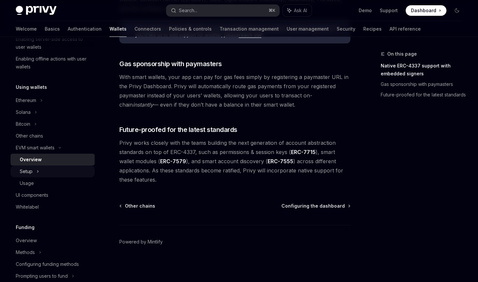  Describe the element at coordinates (141, 242) in the screenshot. I see `a: Powered by Mintlify` at that location.